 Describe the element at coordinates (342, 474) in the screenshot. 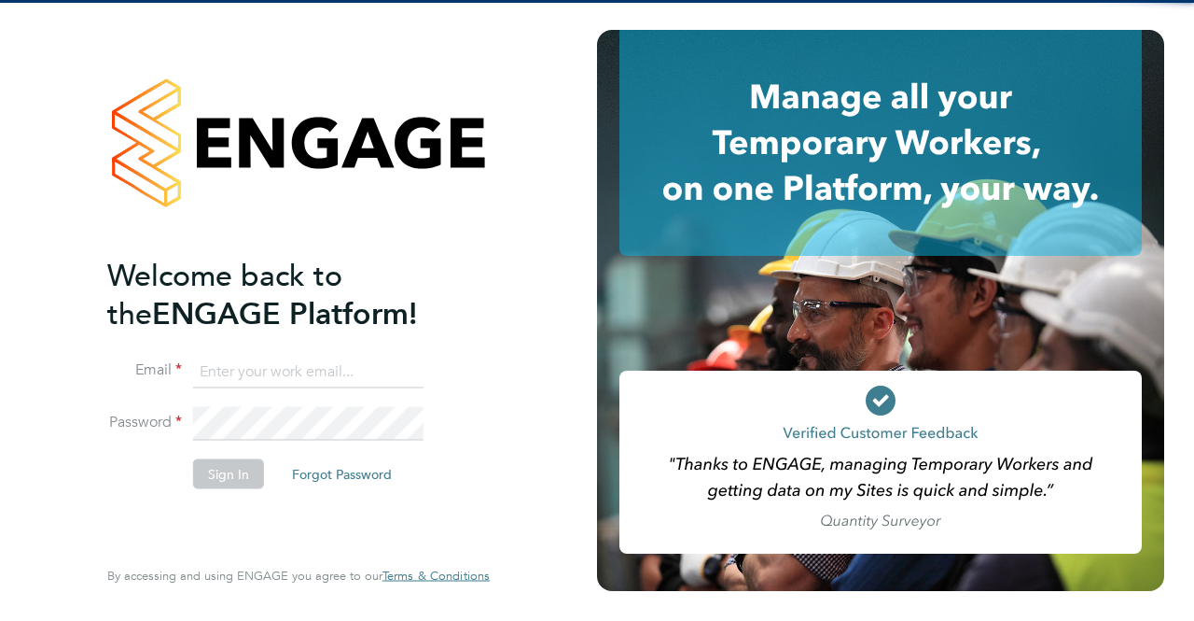

I see `button: Forgot Password` at that location.